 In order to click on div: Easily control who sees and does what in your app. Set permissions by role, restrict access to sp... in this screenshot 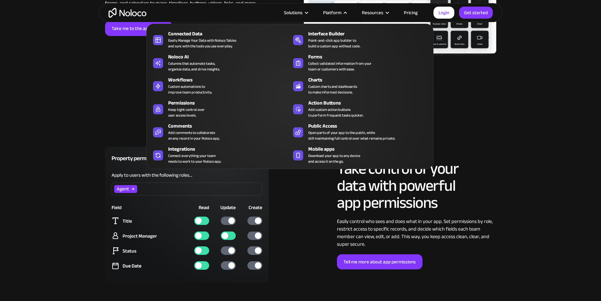, I will do `click(416, 232)`.